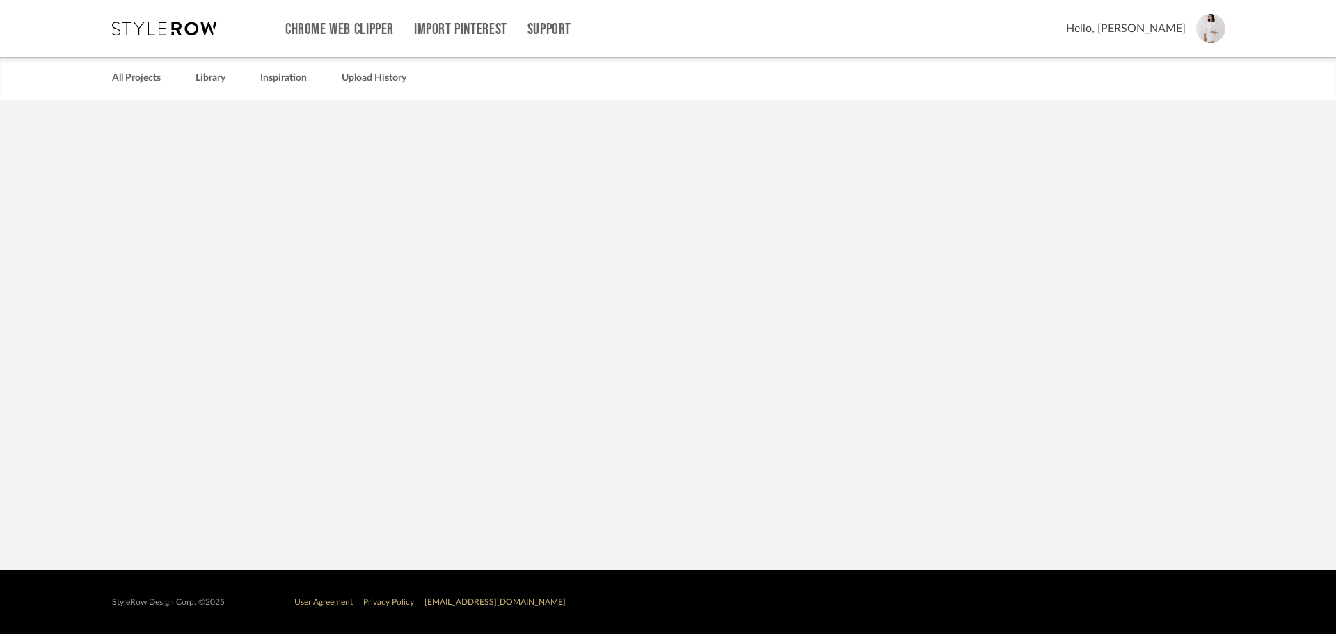  Describe the element at coordinates (168, 602) in the screenshot. I see `div: StyleRow Design Corp. ©2025` at that location.